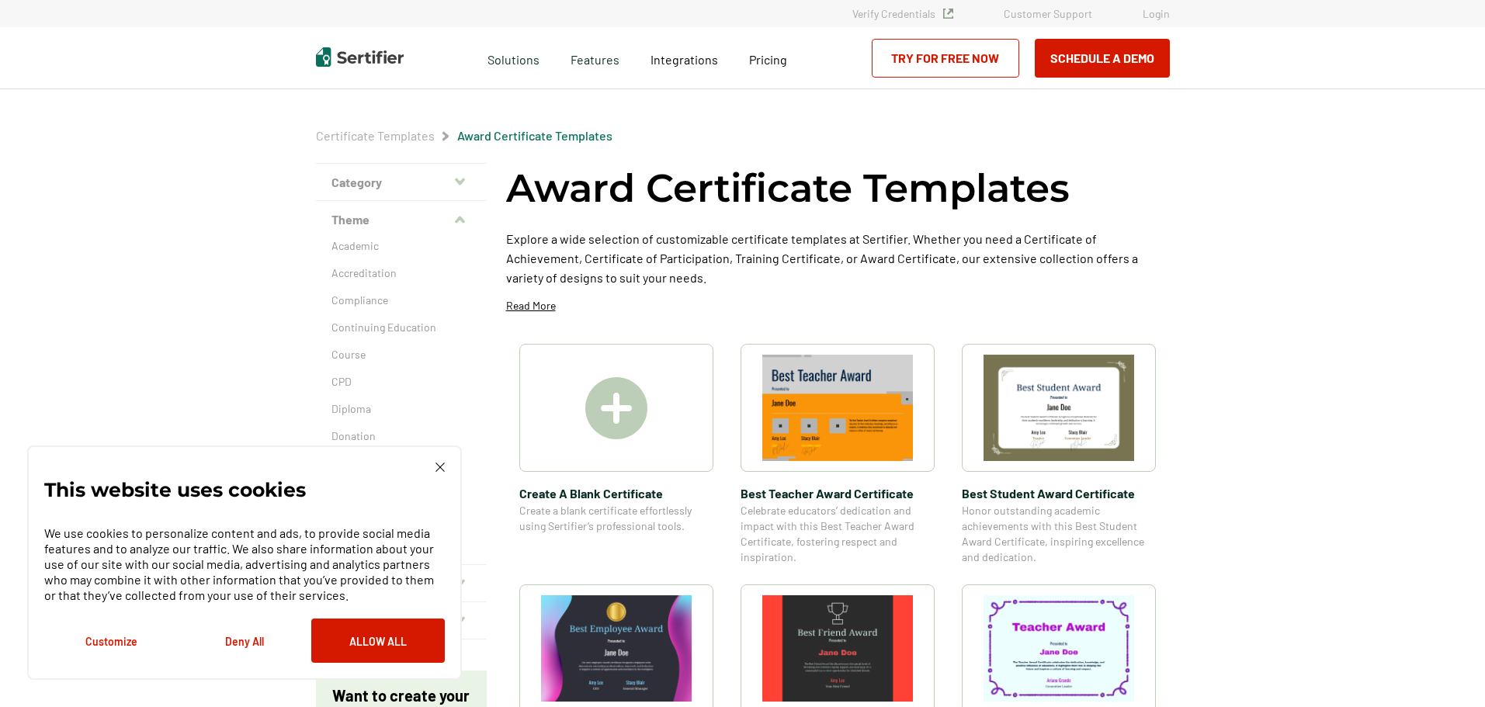  What do you see at coordinates (401, 436) in the screenshot?
I see `a: Donation` at bounding box center [401, 436].